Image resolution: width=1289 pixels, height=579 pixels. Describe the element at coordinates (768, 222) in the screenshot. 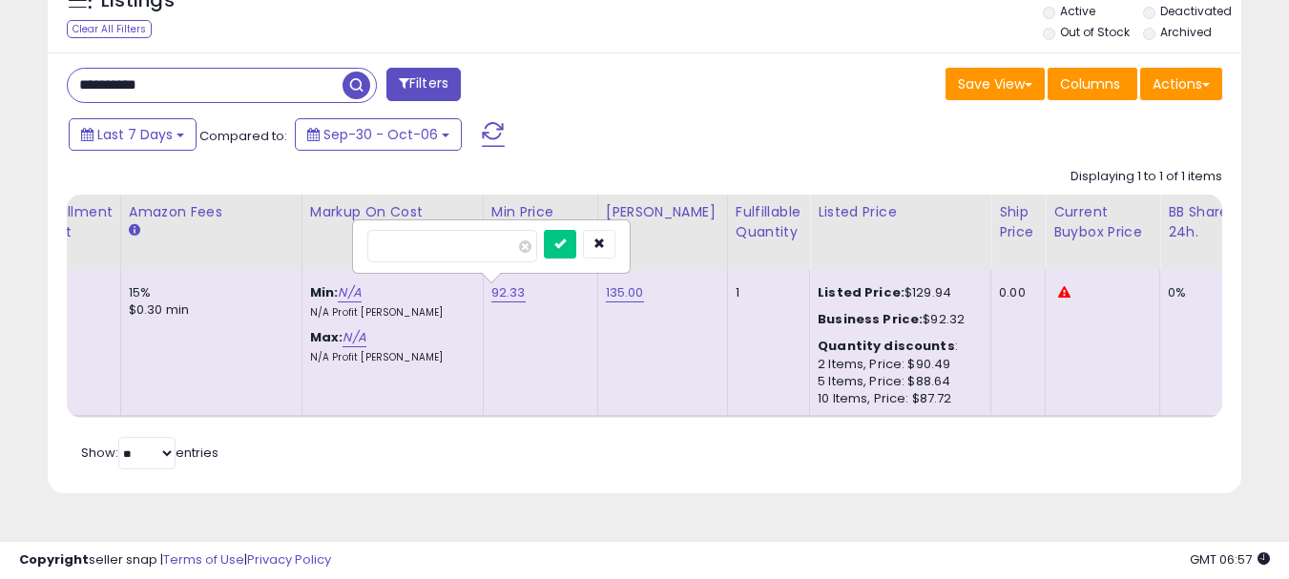

I see `div: Fulfillable Quantity` at that location.